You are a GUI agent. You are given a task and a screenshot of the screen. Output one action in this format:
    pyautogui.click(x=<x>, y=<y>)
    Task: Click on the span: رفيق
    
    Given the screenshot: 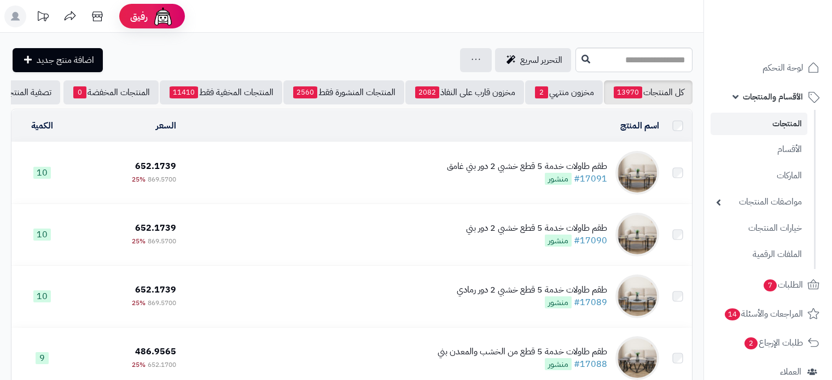 What is the action you would take?
    pyautogui.click(x=139, y=16)
    